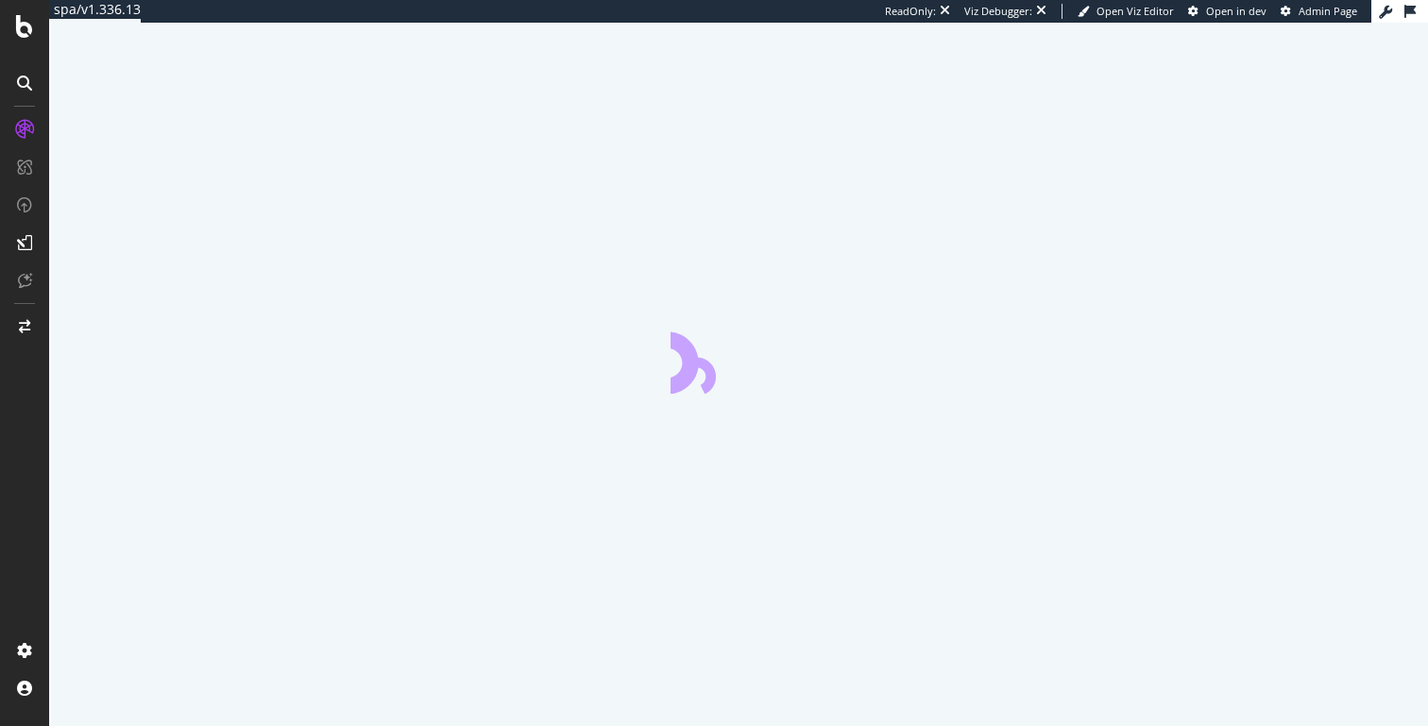 The image size is (1428, 726). I want to click on div: Viz Debugger:, so click(998, 11).